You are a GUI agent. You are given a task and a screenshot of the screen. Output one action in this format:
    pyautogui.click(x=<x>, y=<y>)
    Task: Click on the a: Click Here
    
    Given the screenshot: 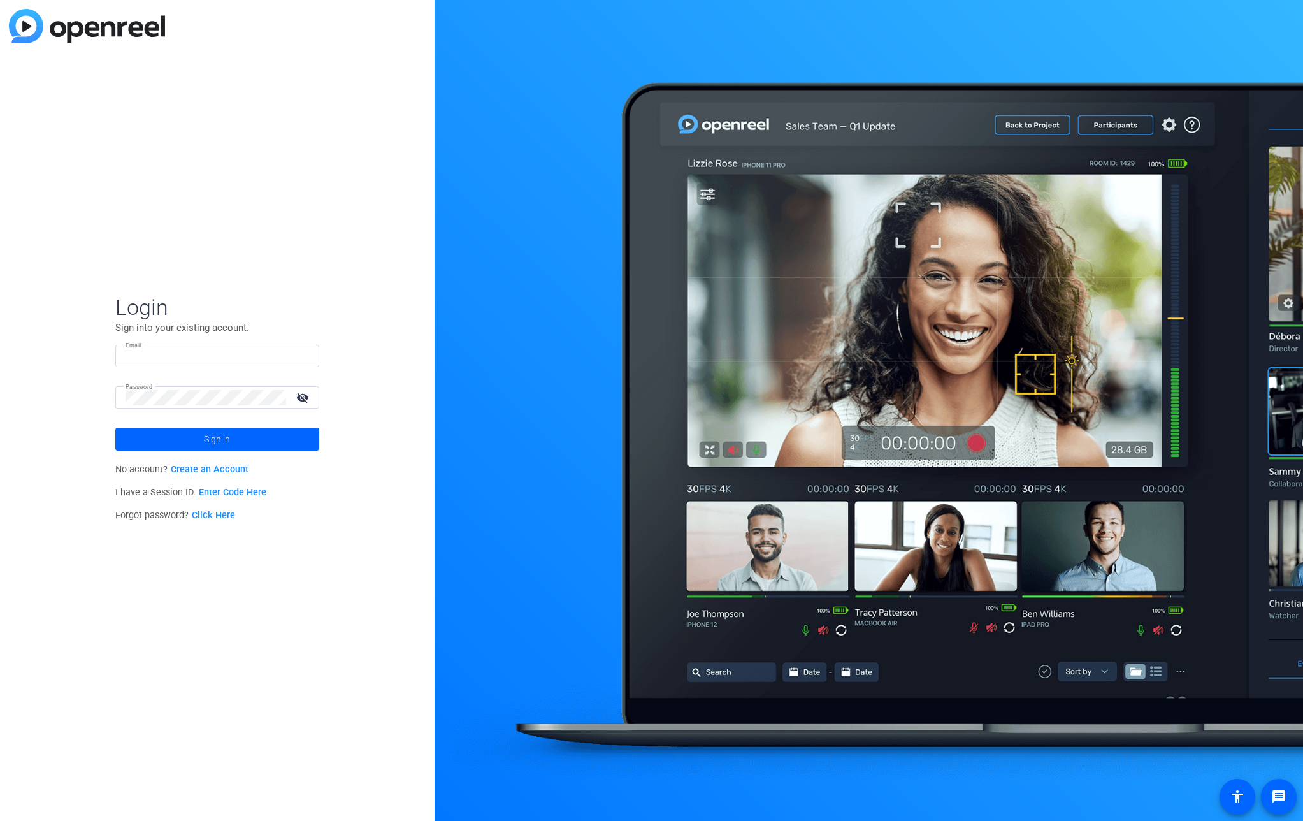 What is the action you would take?
    pyautogui.click(x=213, y=515)
    